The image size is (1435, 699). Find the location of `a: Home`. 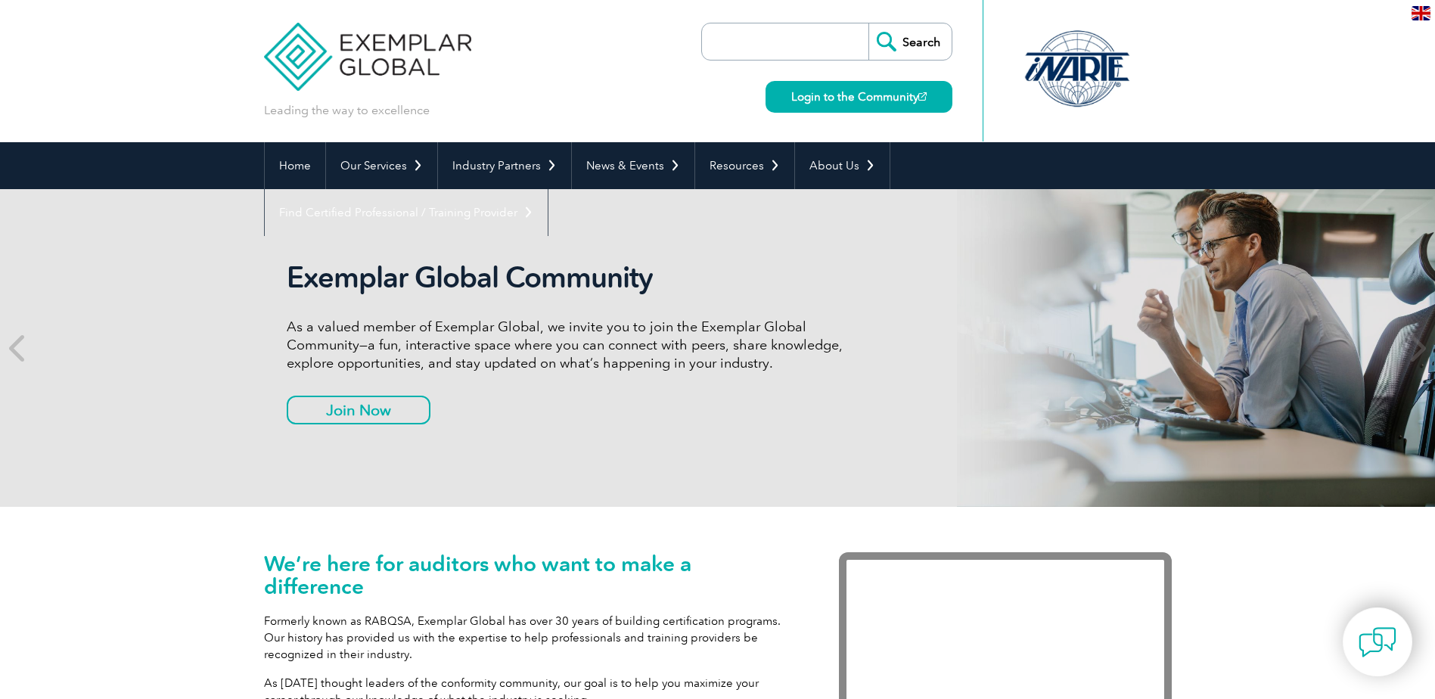

a: Home is located at coordinates (295, 166).